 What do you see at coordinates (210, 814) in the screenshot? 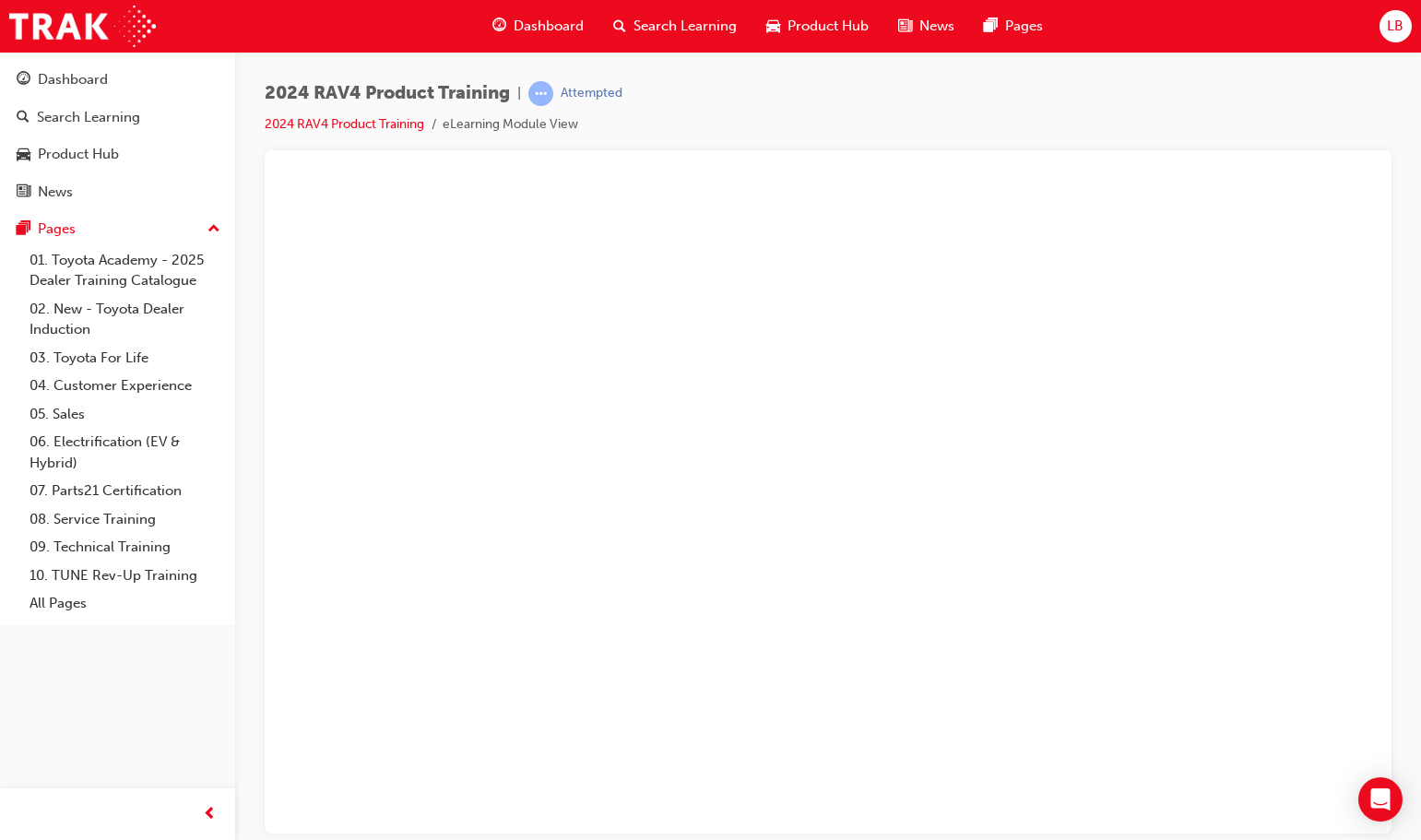
I see `span: prev-icon` at bounding box center [210, 814].